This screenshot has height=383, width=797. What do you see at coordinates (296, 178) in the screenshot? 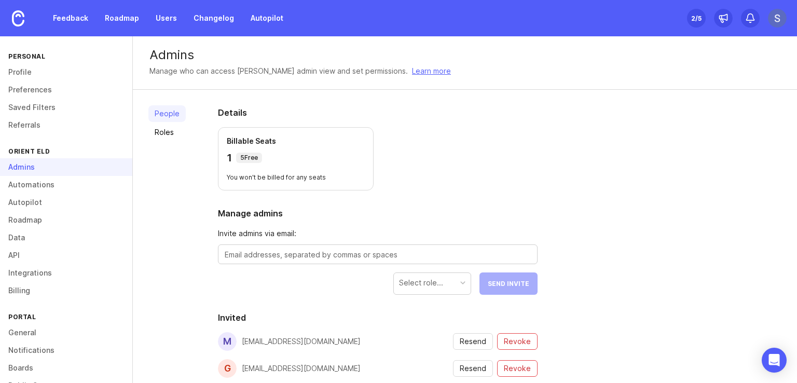
I see `p: You won't be billed for any seats` at bounding box center [296, 178].